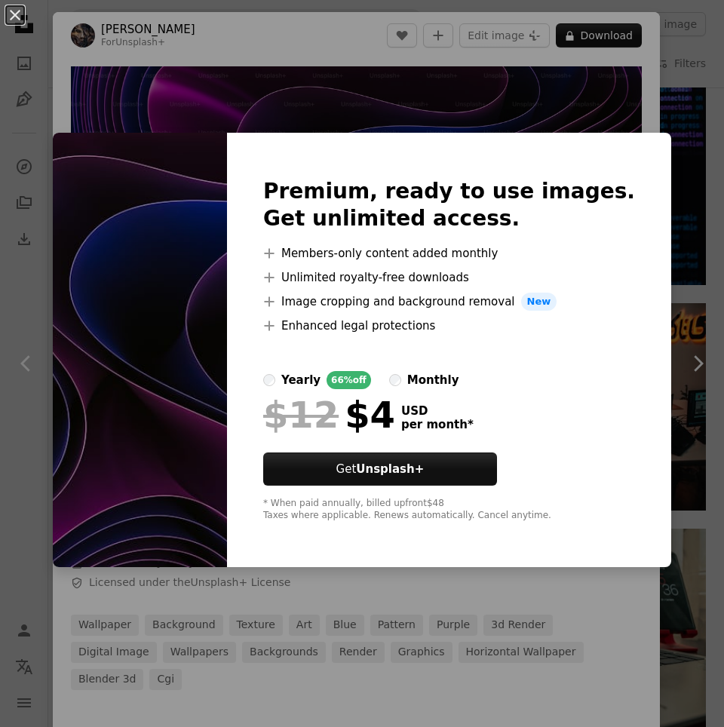 This screenshot has width=724, height=727. Describe the element at coordinates (449, 326) in the screenshot. I see `li: Enhanced legal protections` at that location.